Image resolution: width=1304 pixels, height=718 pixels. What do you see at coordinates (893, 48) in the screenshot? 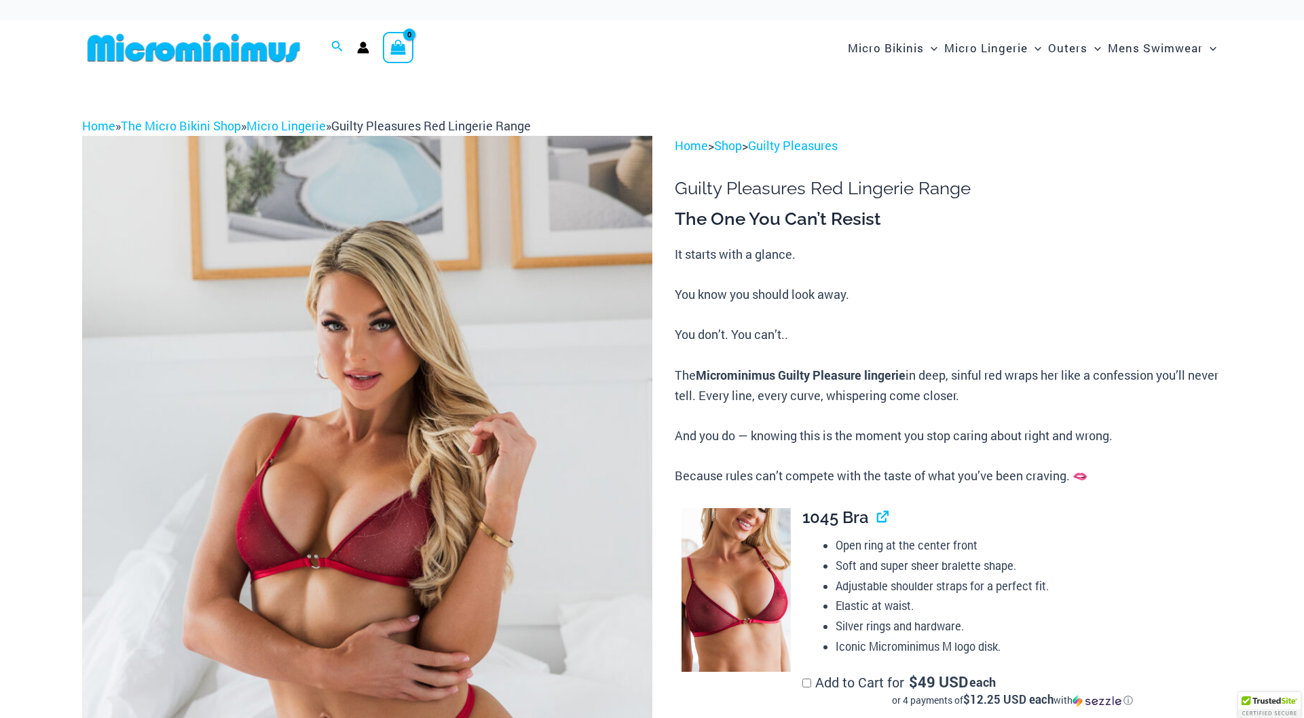
I see `a: Micro BikinisMenu ToggleMenu Toggle` at bounding box center [893, 48].